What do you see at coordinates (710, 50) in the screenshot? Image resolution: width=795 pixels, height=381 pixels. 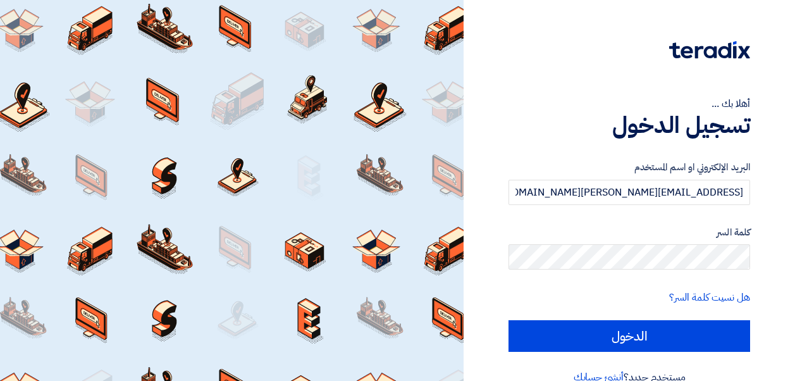 I see `img: Teradix logo` at bounding box center [710, 50].